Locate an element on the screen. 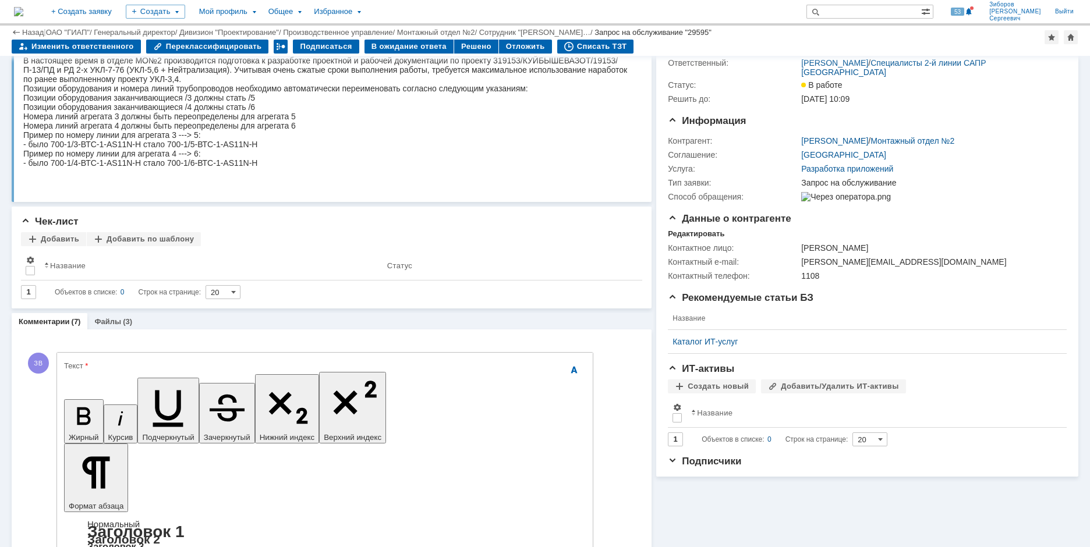 This screenshot has height=547, width=1090. span: Подписчики is located at coordinates (704, 461).